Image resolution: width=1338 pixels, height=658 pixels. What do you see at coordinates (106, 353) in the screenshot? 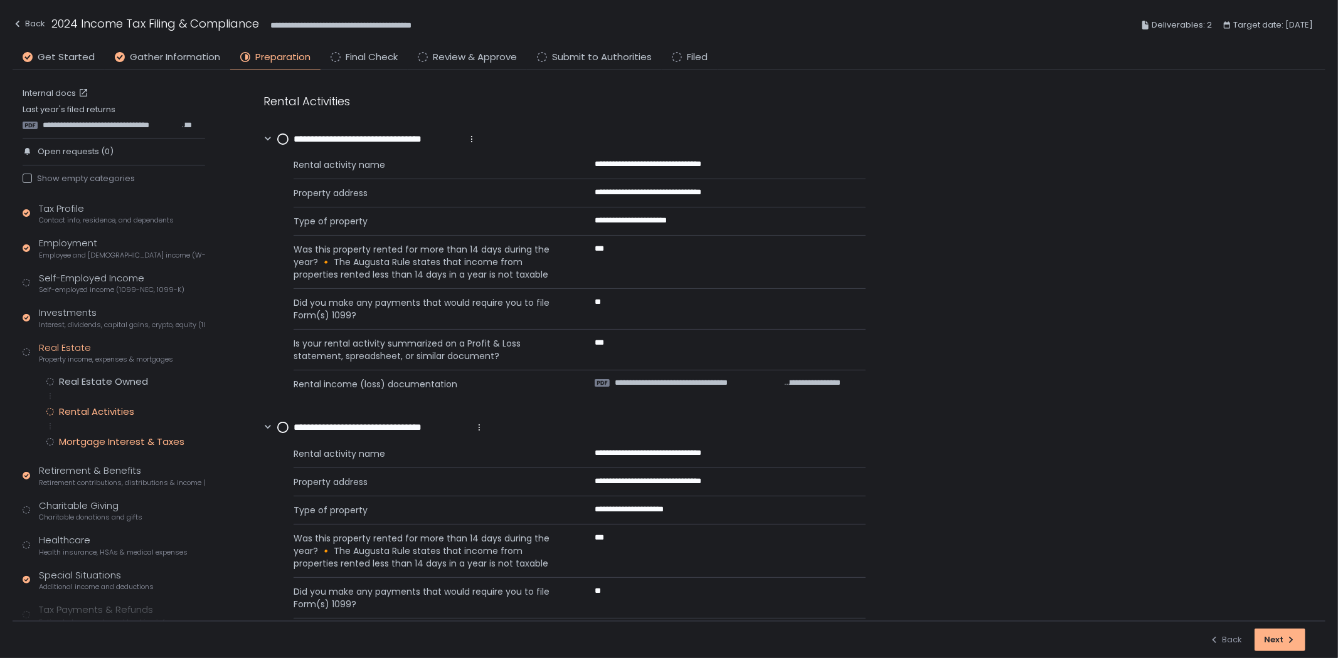
I see `div: Real Estate` at bounding box center [106, 353].